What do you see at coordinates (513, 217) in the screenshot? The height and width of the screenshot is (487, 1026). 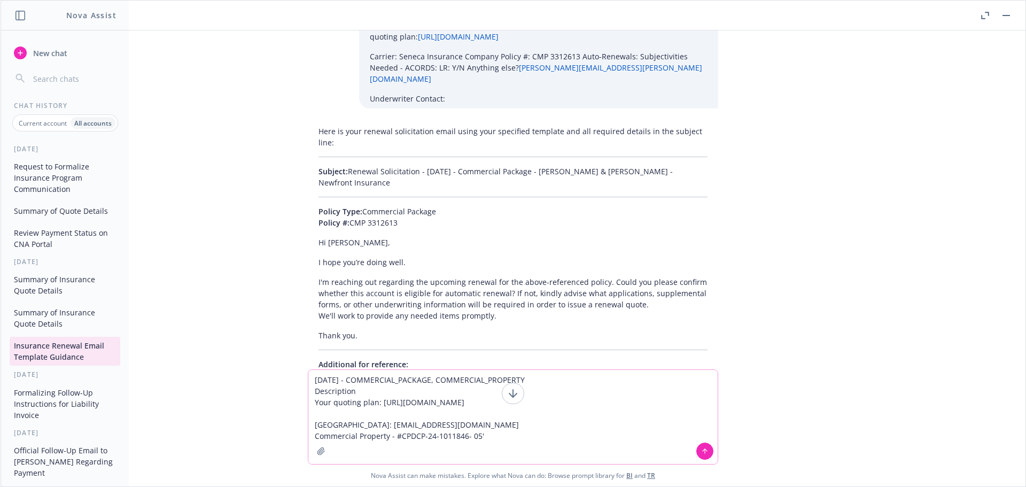 I see `p: Commercial Package CMP 3312613` at bounding box center [513, 217].